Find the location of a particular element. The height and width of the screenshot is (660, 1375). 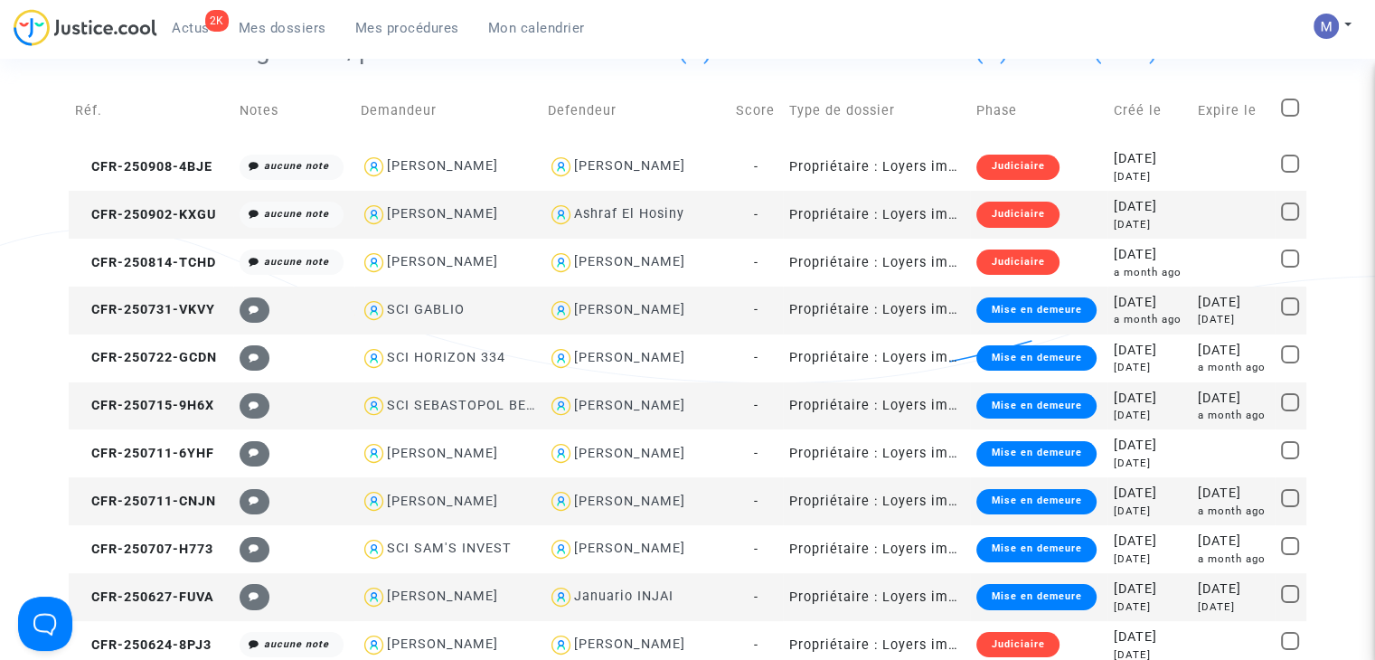

span: CFR-250707-H773 is located at coordinates (144, 549).